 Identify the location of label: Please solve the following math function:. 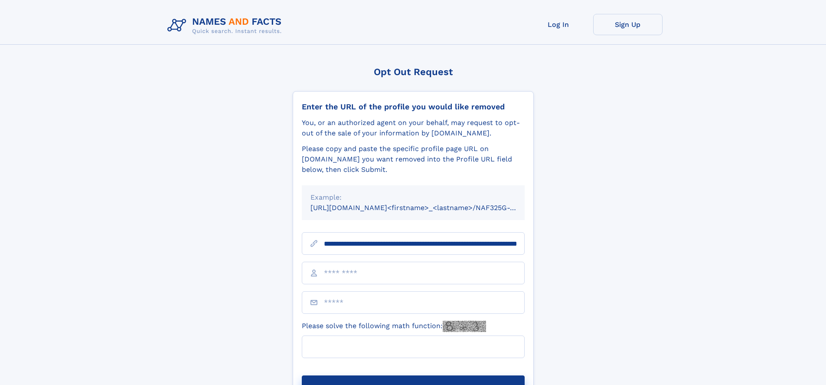
(394, 326).